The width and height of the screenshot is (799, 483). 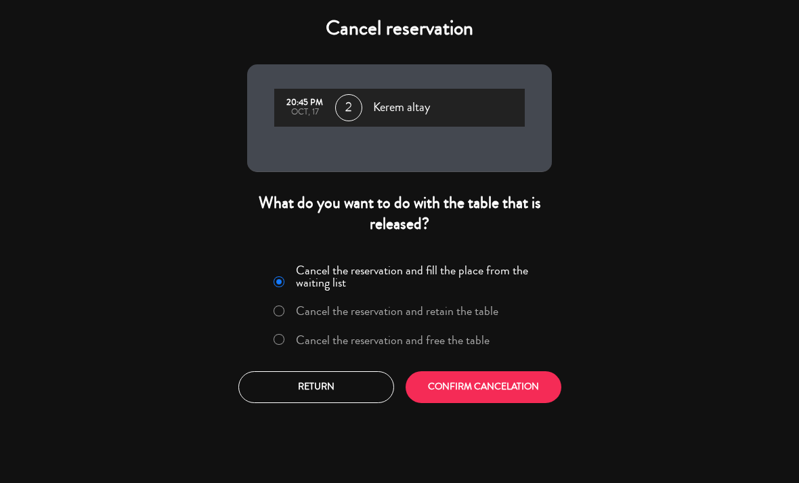 What do you see at coordinates (305, 112) in the screenshot?
I see `div: Oct, 17` at bounding box center [305, 112].